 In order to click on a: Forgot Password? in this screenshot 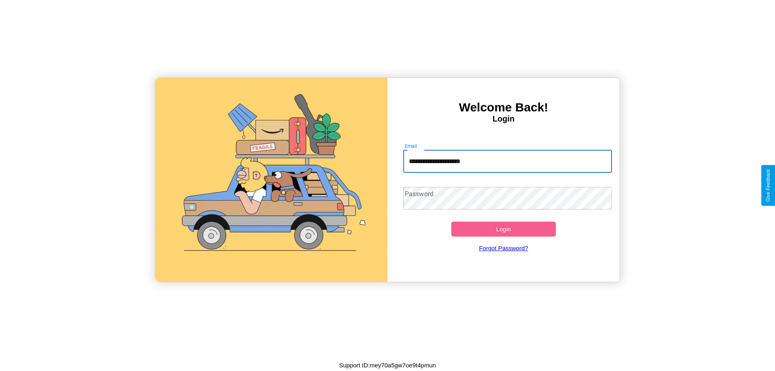, I will do `click(504, 248)`.